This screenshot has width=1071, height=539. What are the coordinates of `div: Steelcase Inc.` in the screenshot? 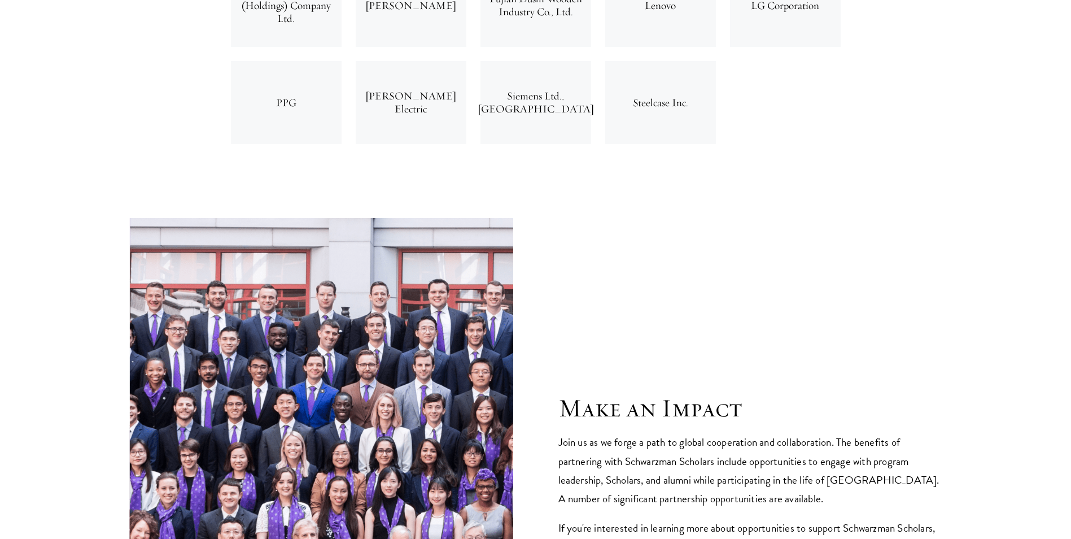 It's located at (661, 102).